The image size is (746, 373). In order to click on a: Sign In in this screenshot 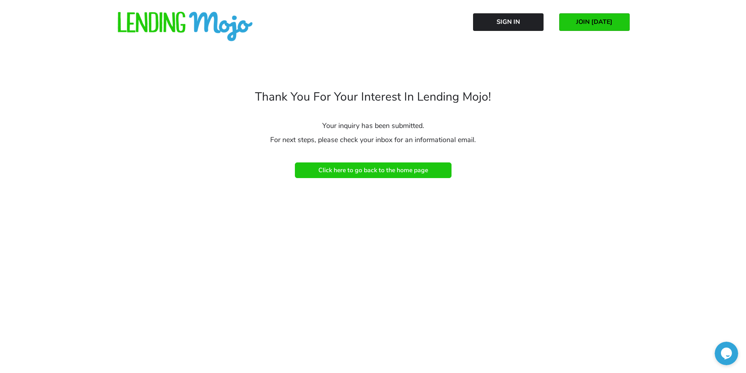, I will do `click(509, 22)`.